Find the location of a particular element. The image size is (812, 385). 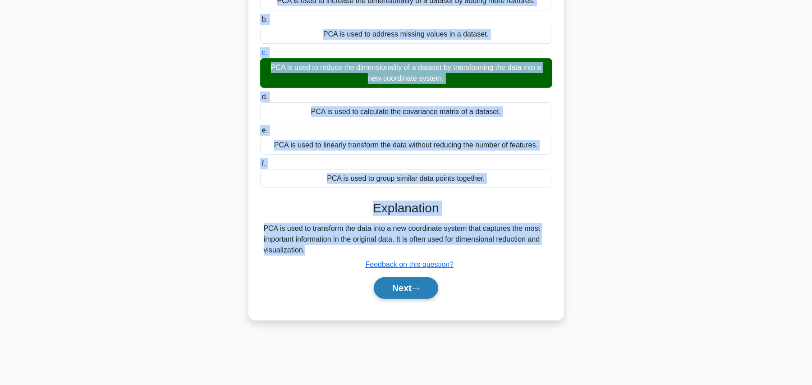

span: f. is located at coordinates (264, 163).